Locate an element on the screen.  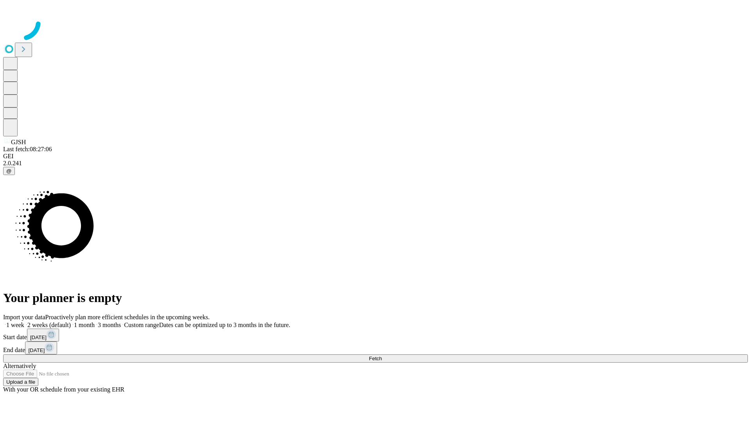
span: Proactively plan more efficient schedules in the upcoming weeks. is located at coordinates (127, 317).